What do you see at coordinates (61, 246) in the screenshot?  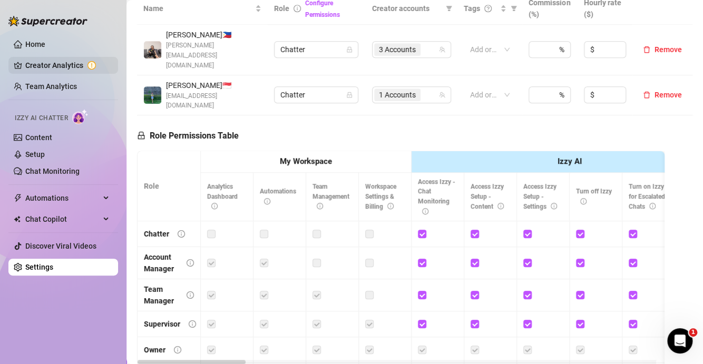 I see `a: Discover Viral Videos` at bounding box center [61, 246].